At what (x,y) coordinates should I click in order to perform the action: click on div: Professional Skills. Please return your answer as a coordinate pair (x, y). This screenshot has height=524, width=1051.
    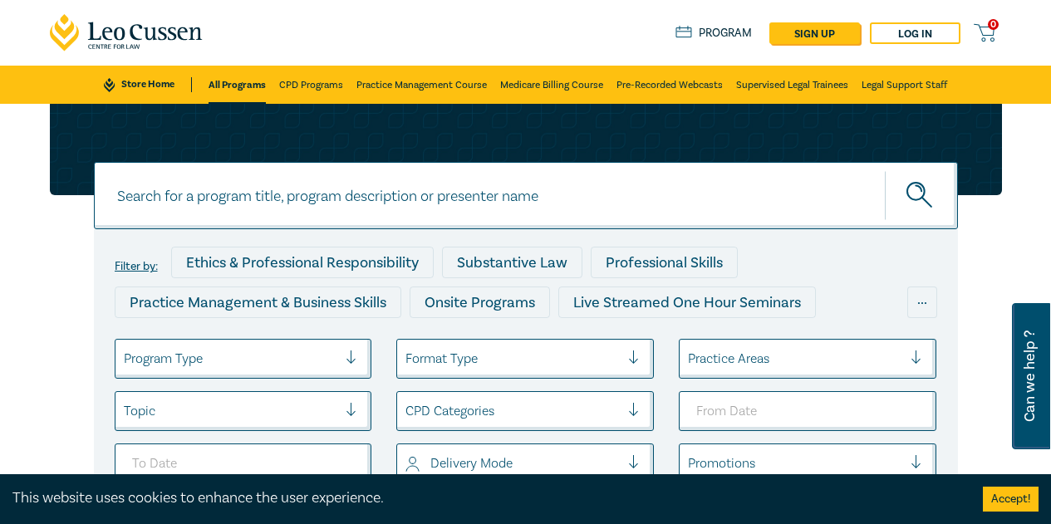
    Looking at the image, I should click on (664, 263).